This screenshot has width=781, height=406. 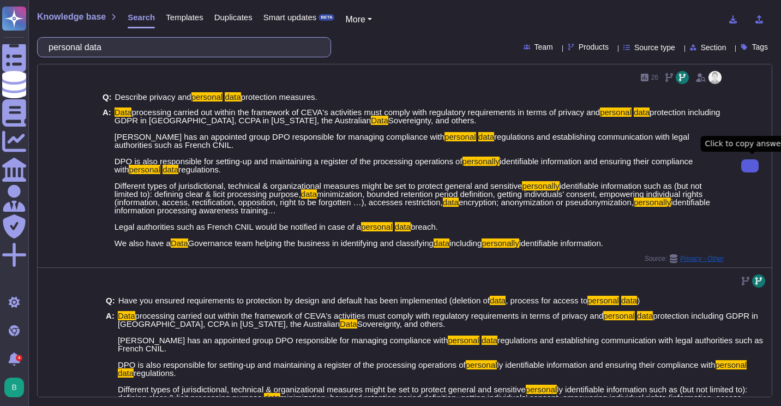 I want to click on span: Search, so click(x=141, y=17).